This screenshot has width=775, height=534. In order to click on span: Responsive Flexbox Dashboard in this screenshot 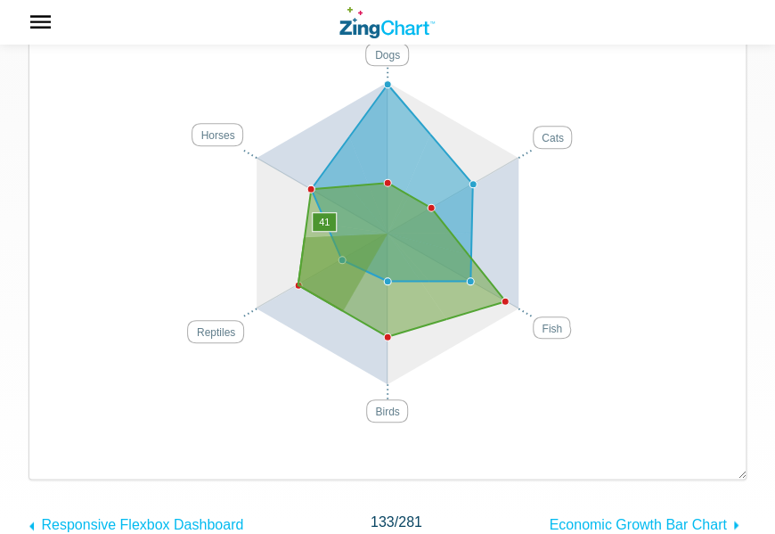, I will do `click(142, 524)`.